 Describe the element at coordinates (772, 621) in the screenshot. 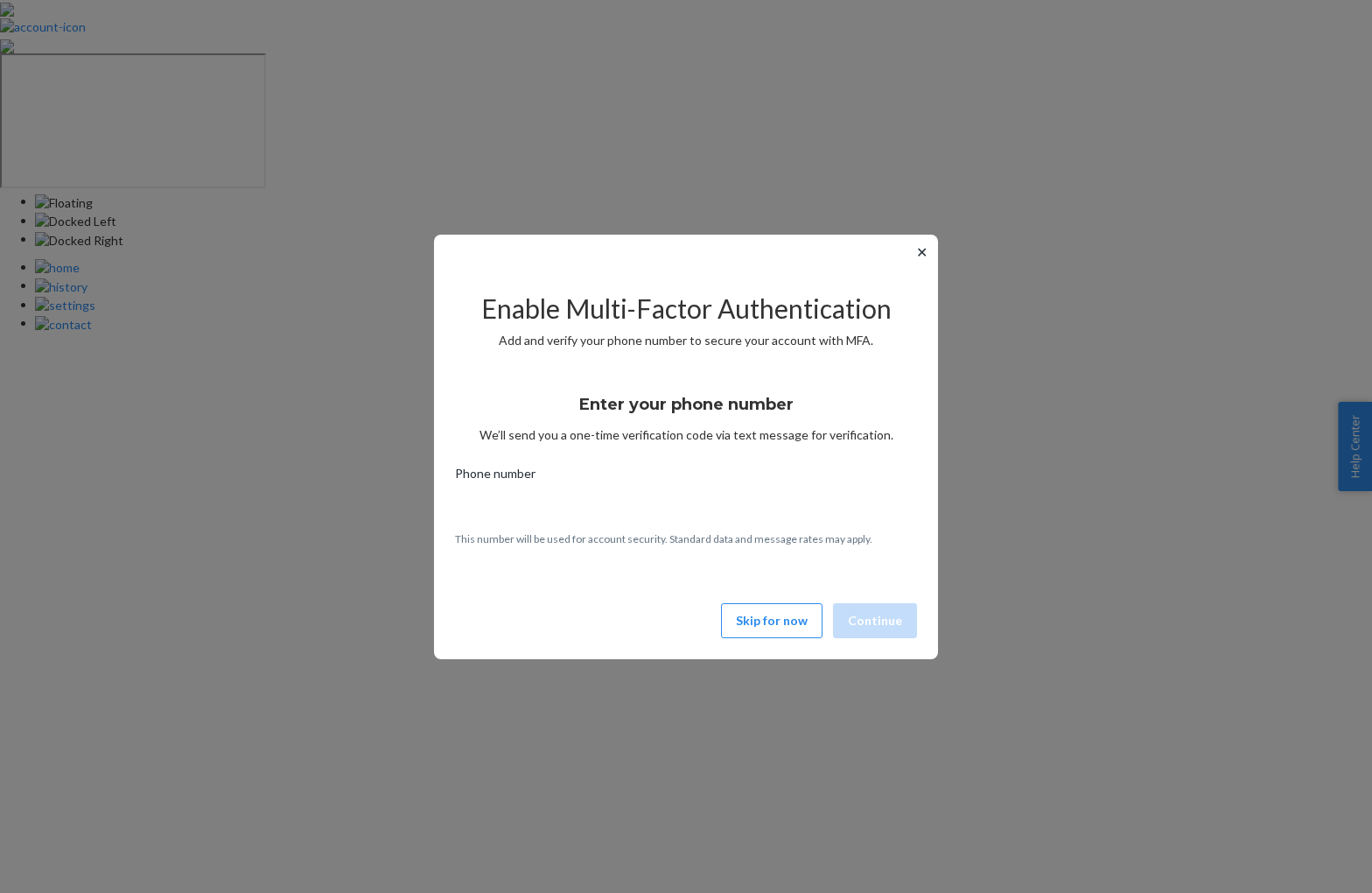

I see `button: Skip for now` at that location.